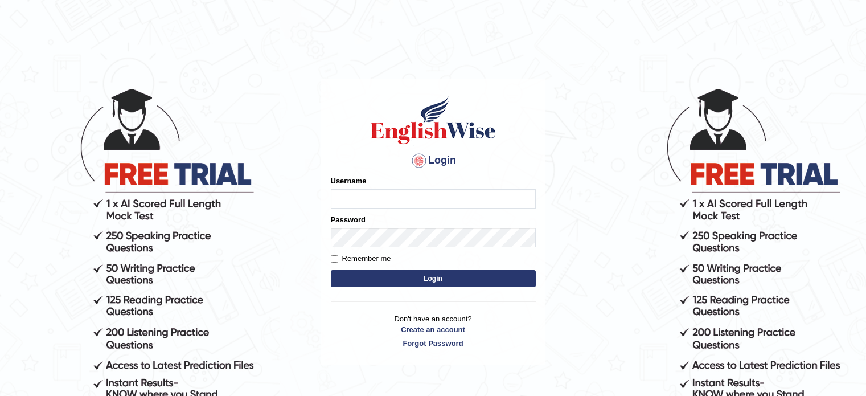  Describe the element at coordinates (349, 181) in the screenshot. I see `label: Username` at that location.